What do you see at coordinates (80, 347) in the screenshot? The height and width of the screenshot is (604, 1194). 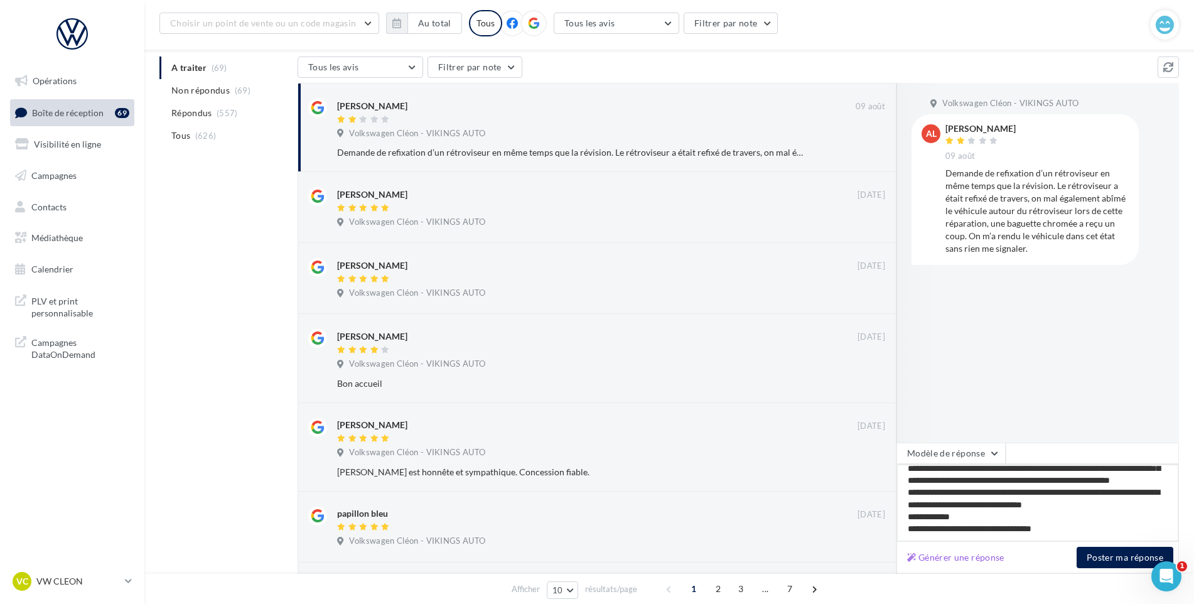 I see `span: Campagnes DataOnDemand` at bounding box center [80, 347].